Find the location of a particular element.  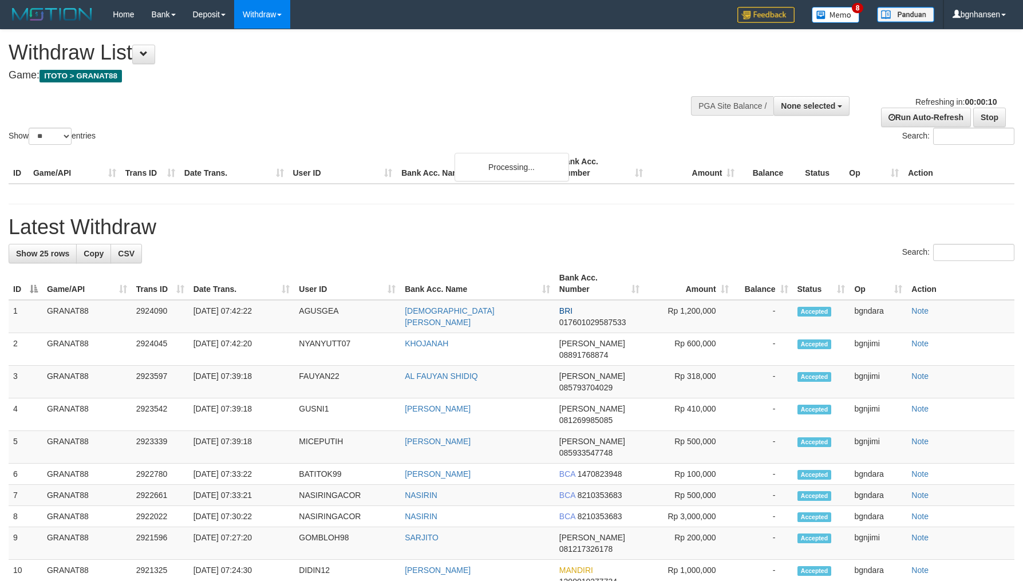

span: MANDIRI is located at coordinates (576, 570).